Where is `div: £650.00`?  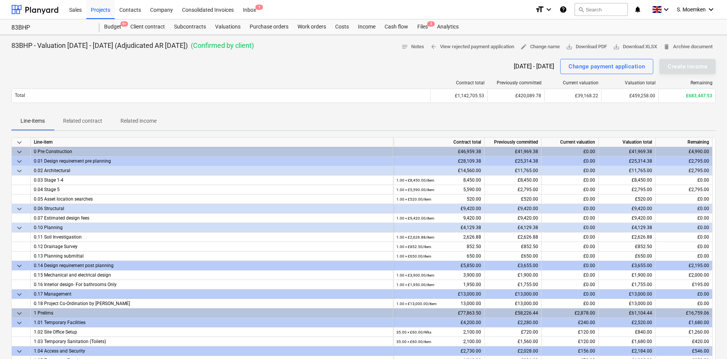 div: £650.00 is located at coordinates (627, 256).